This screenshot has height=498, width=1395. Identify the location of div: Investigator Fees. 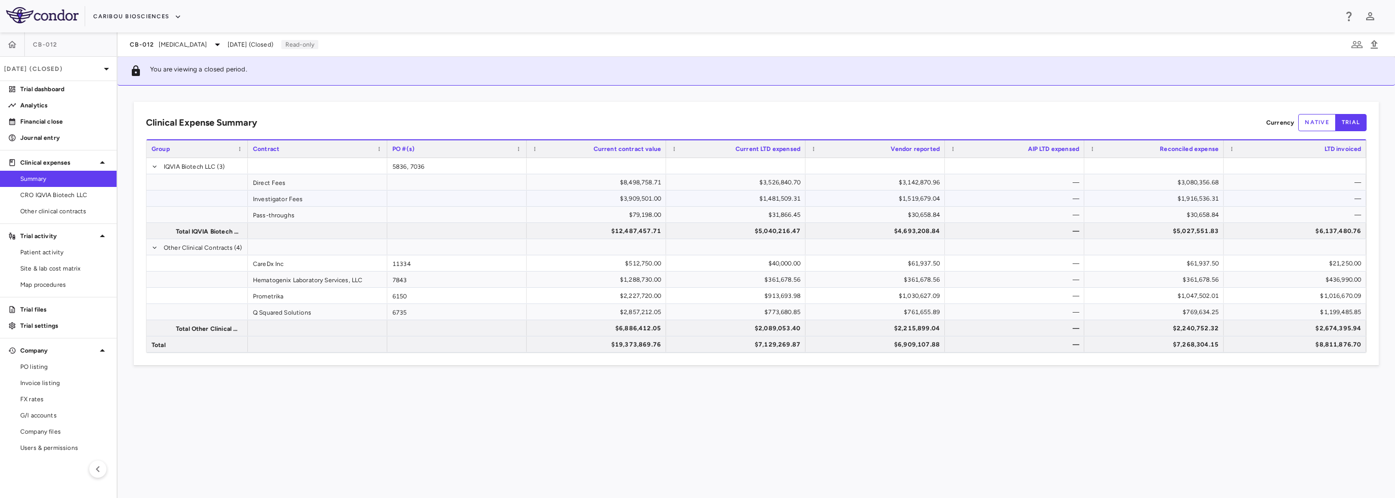
(317, 198).